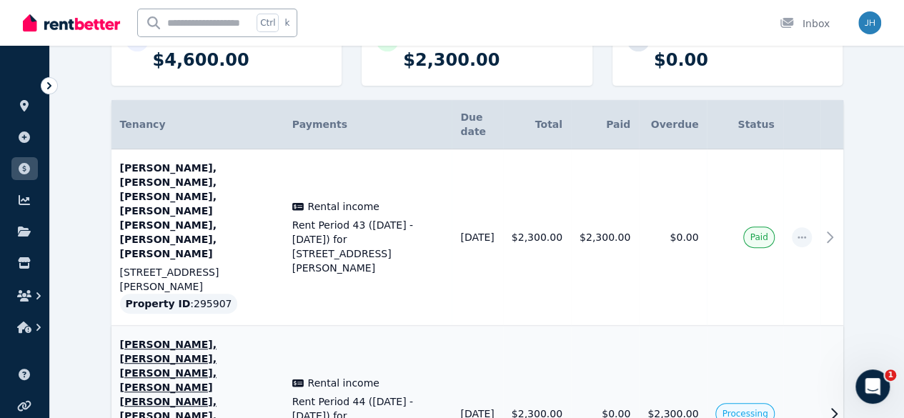  I want to click on span: k, so click(287, 23).